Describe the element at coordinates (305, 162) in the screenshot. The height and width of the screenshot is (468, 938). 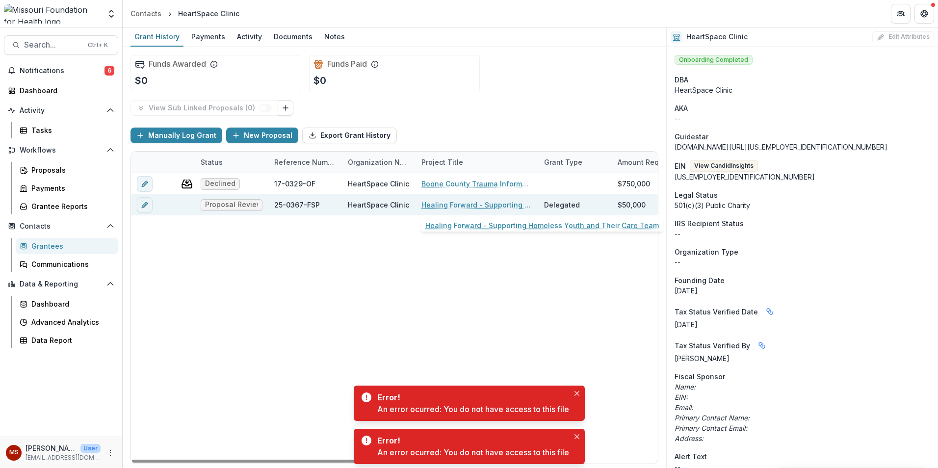
I see `div: Reference Number` at that location.